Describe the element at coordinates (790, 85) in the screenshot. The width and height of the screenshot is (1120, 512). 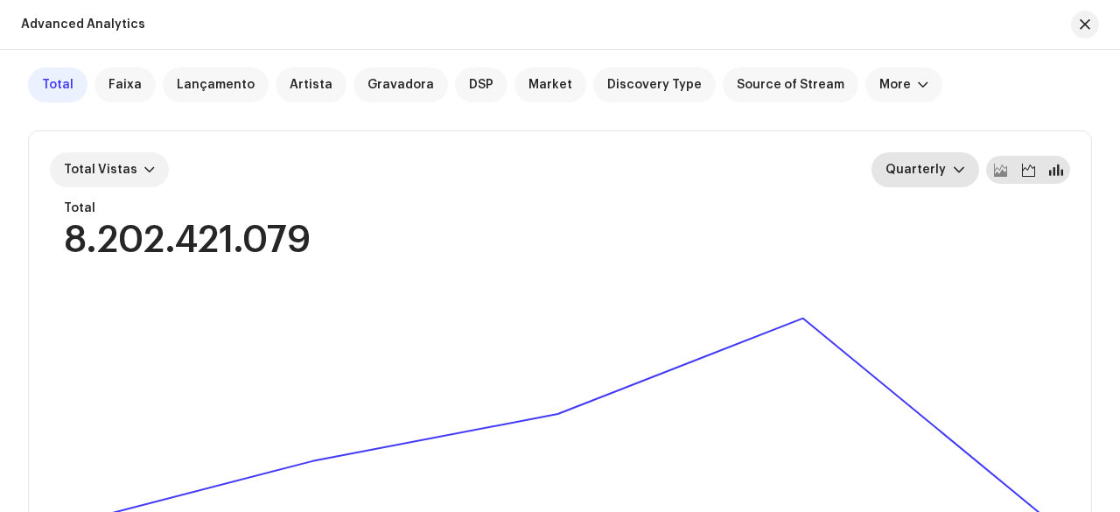
I see `span: Source of Stream` at that location.